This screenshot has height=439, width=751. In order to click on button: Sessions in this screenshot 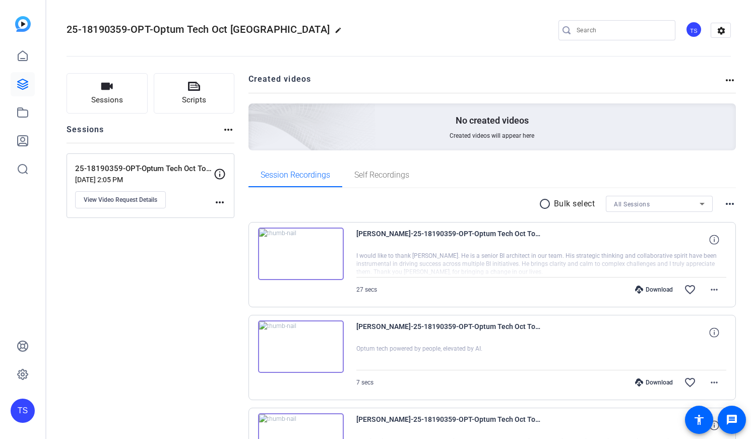, I will do `click(107, 93)`.